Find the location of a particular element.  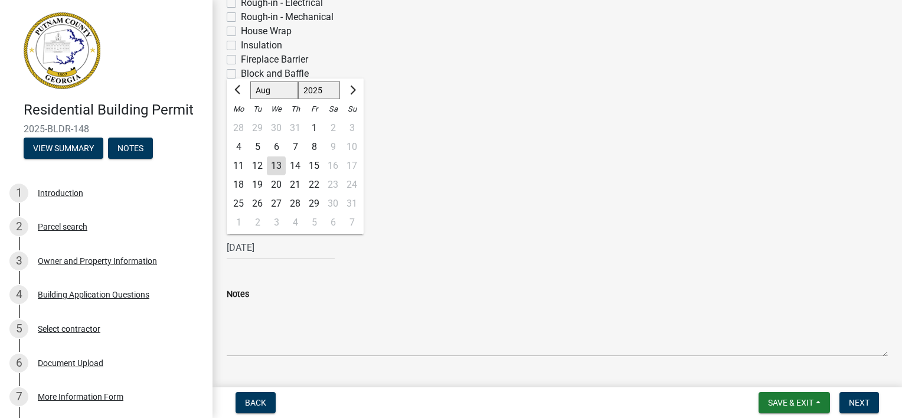

div: Document Upload is located at coordinates (70, 363).